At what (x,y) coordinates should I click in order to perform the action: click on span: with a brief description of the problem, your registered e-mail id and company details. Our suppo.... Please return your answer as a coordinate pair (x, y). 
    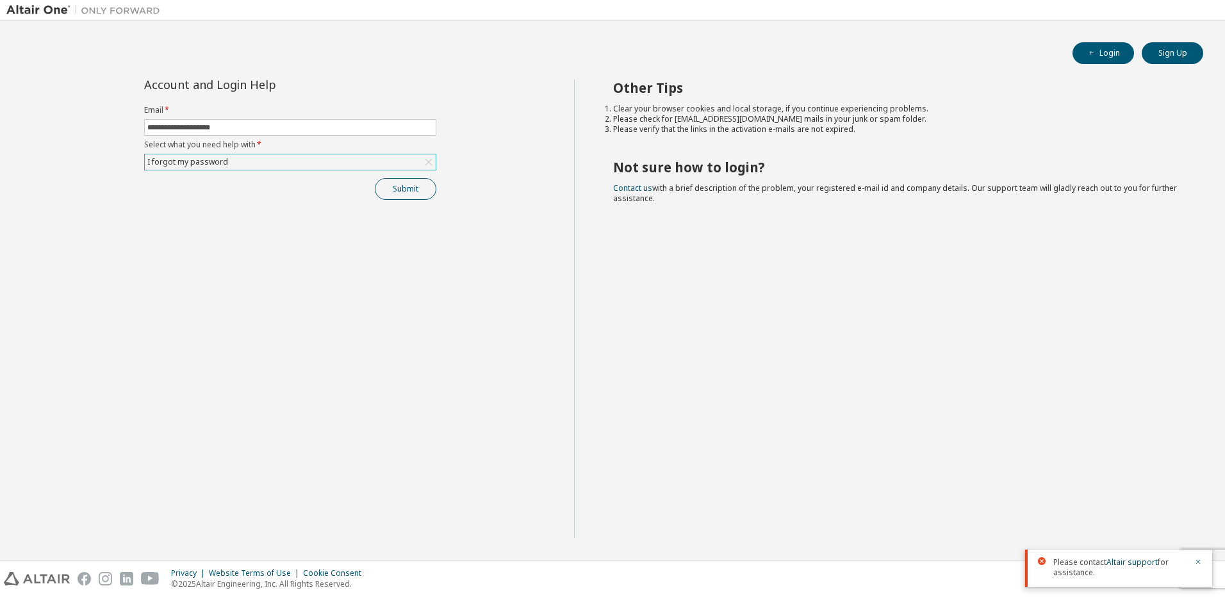
    Looking at the image, I should click on (895, 193).